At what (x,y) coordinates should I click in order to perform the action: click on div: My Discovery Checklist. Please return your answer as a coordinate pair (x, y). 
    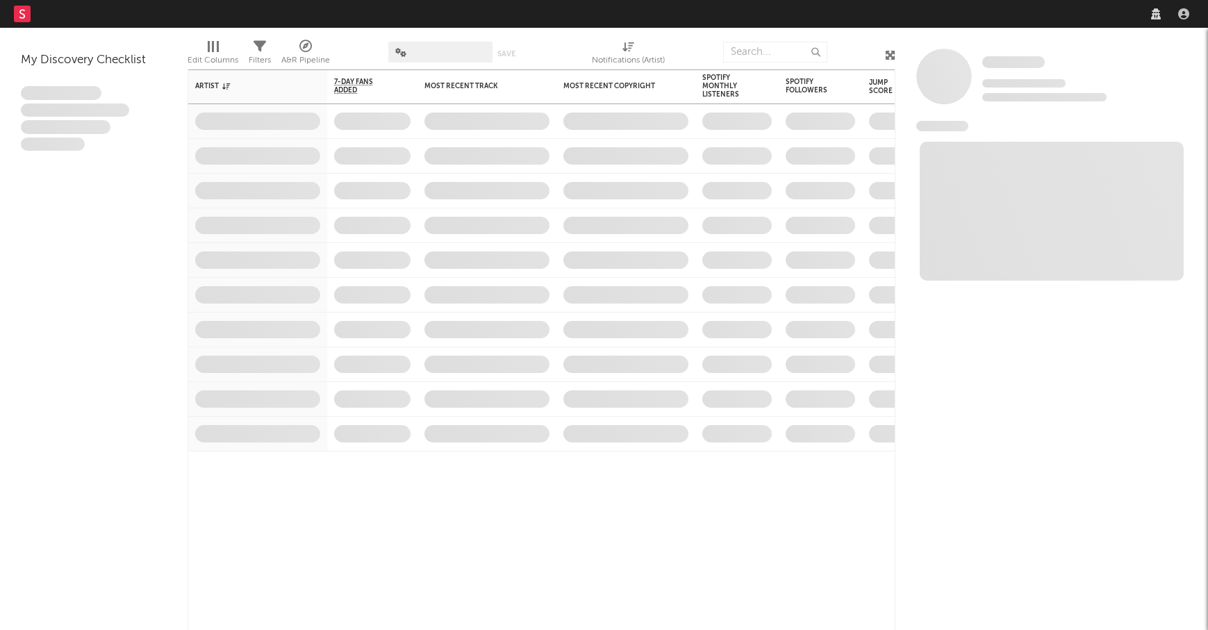
    Looking at the image, I should click on (94, 60).